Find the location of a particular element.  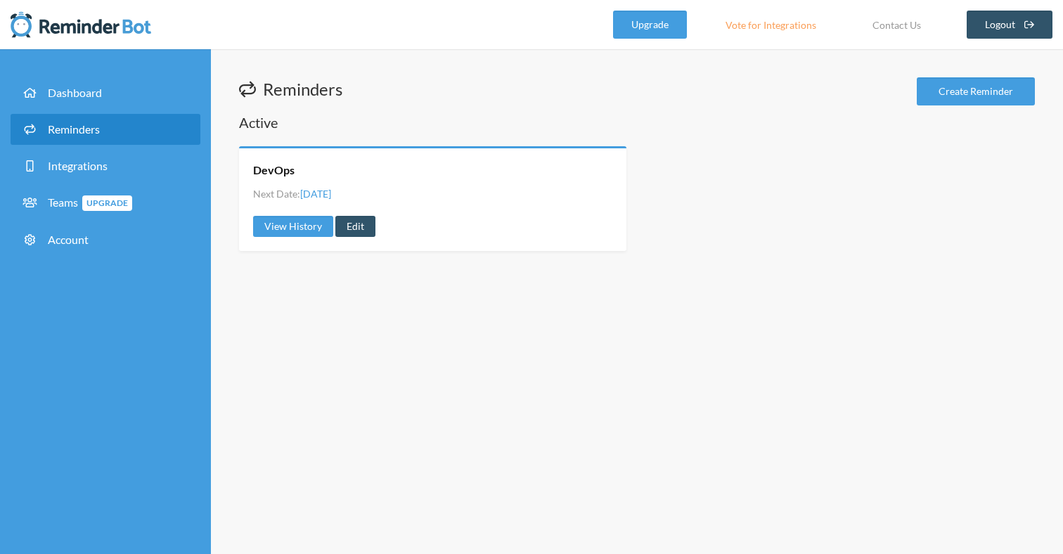

a: DevOps is located at coordinates (274, 170).